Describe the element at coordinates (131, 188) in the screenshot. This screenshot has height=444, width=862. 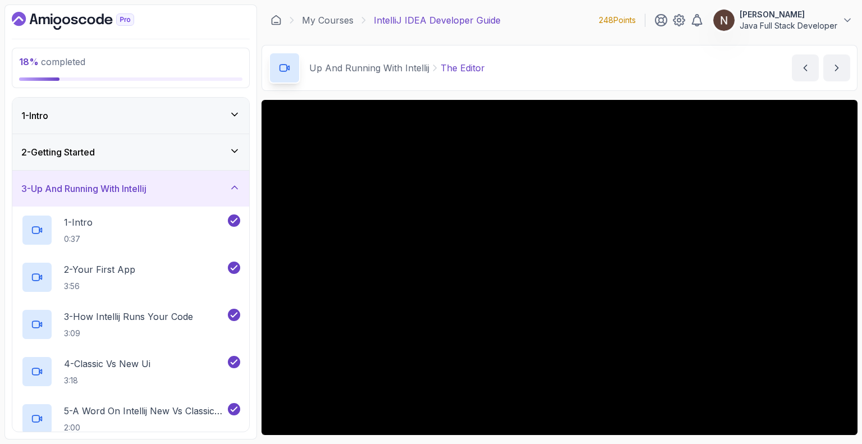
I see `button: 3-Up And Running With Intellij` at that location.